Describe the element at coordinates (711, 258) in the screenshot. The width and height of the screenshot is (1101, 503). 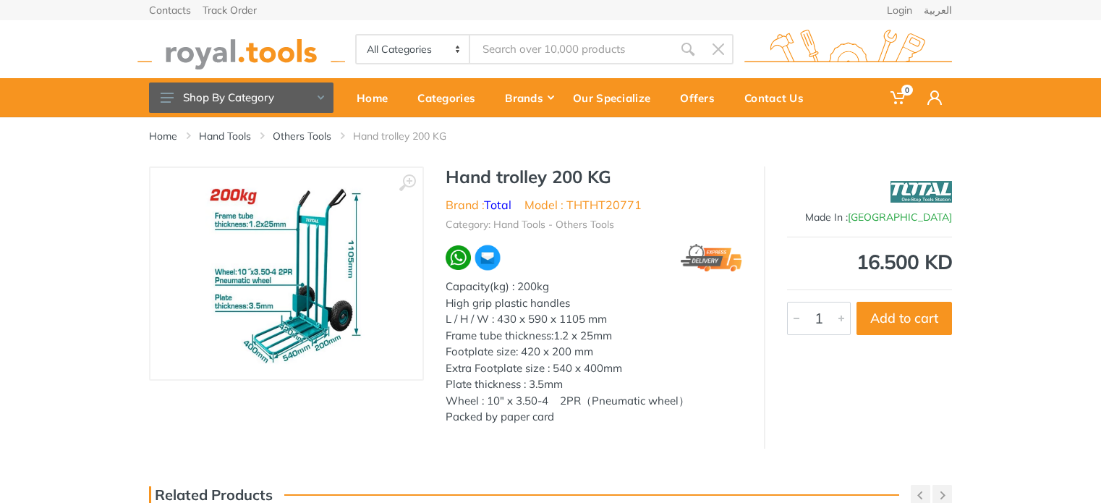
I see `img: express.png` at that location.